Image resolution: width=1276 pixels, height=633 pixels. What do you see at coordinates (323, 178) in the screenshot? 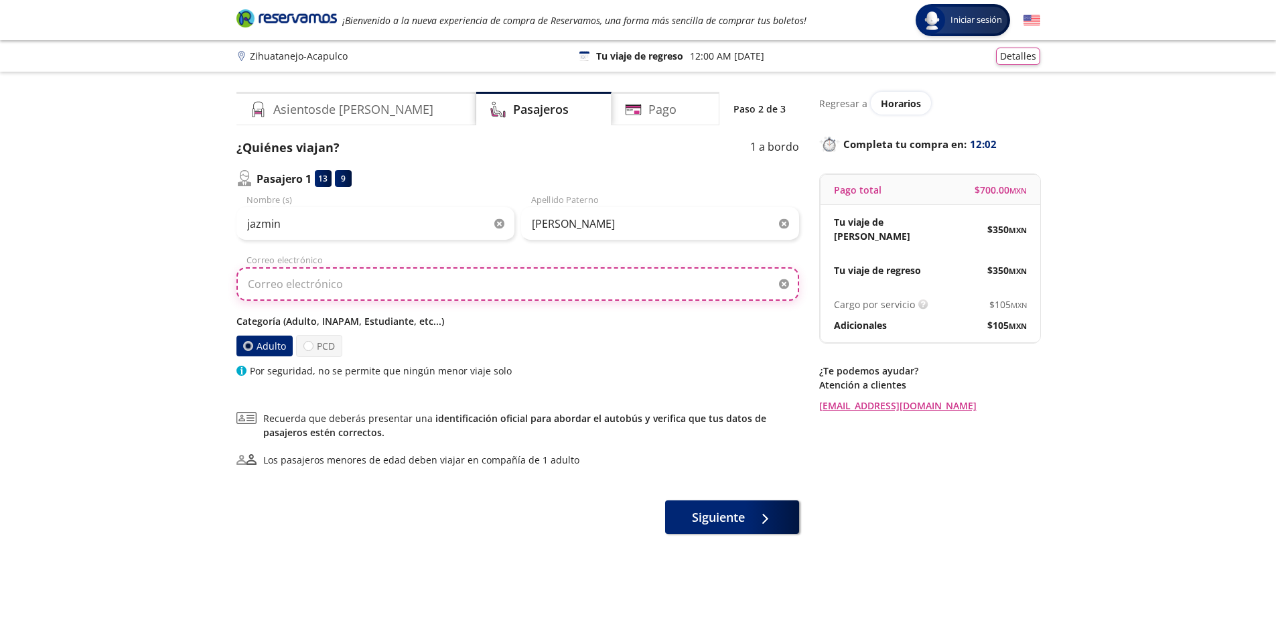
I see `div: 13` at bounding box center [323, 178].